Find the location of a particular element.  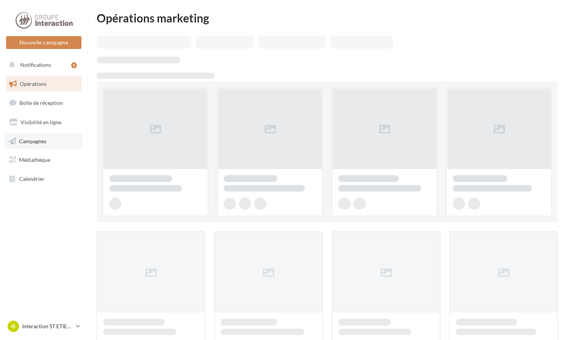

div: 1 is located at coordinates (74, 65).